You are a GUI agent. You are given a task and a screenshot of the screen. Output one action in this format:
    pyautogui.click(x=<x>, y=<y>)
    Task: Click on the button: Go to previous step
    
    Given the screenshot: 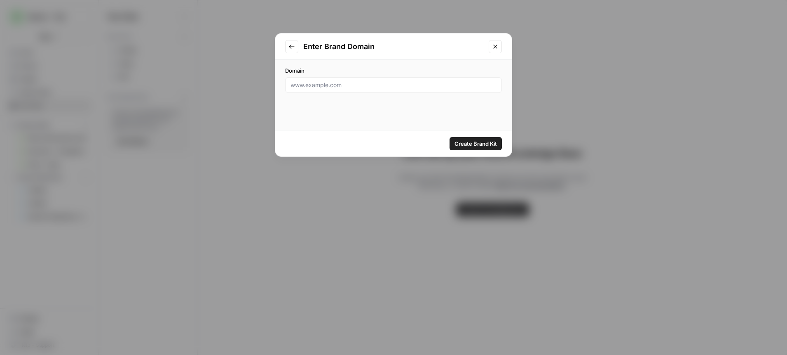 What is the action you would take?
    pyautogui.click(x=292, y=47)
    